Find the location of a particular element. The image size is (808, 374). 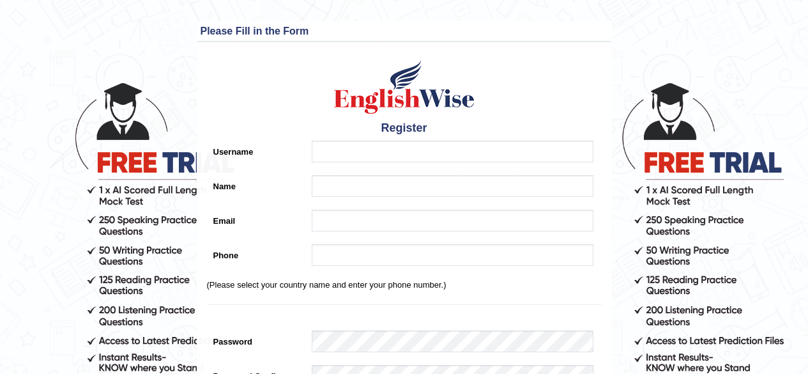

label: Username is located at coordinates (256, 149).